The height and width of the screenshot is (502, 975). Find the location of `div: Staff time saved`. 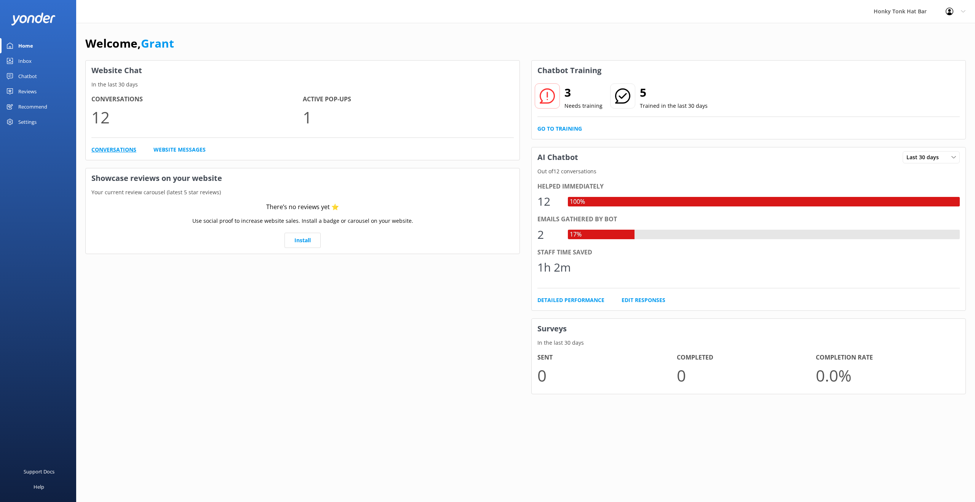

div: Staff time saved is located at coordinates (748, 252).